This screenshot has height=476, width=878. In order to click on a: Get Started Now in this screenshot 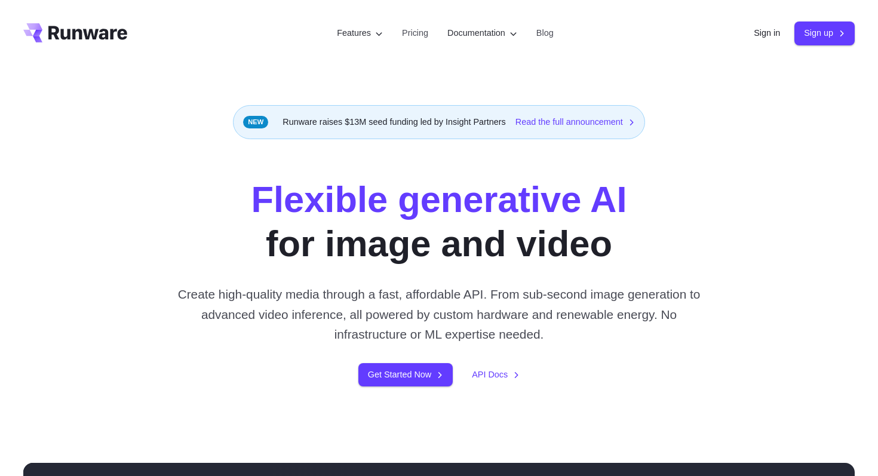, I will do `click(406, 375)`.